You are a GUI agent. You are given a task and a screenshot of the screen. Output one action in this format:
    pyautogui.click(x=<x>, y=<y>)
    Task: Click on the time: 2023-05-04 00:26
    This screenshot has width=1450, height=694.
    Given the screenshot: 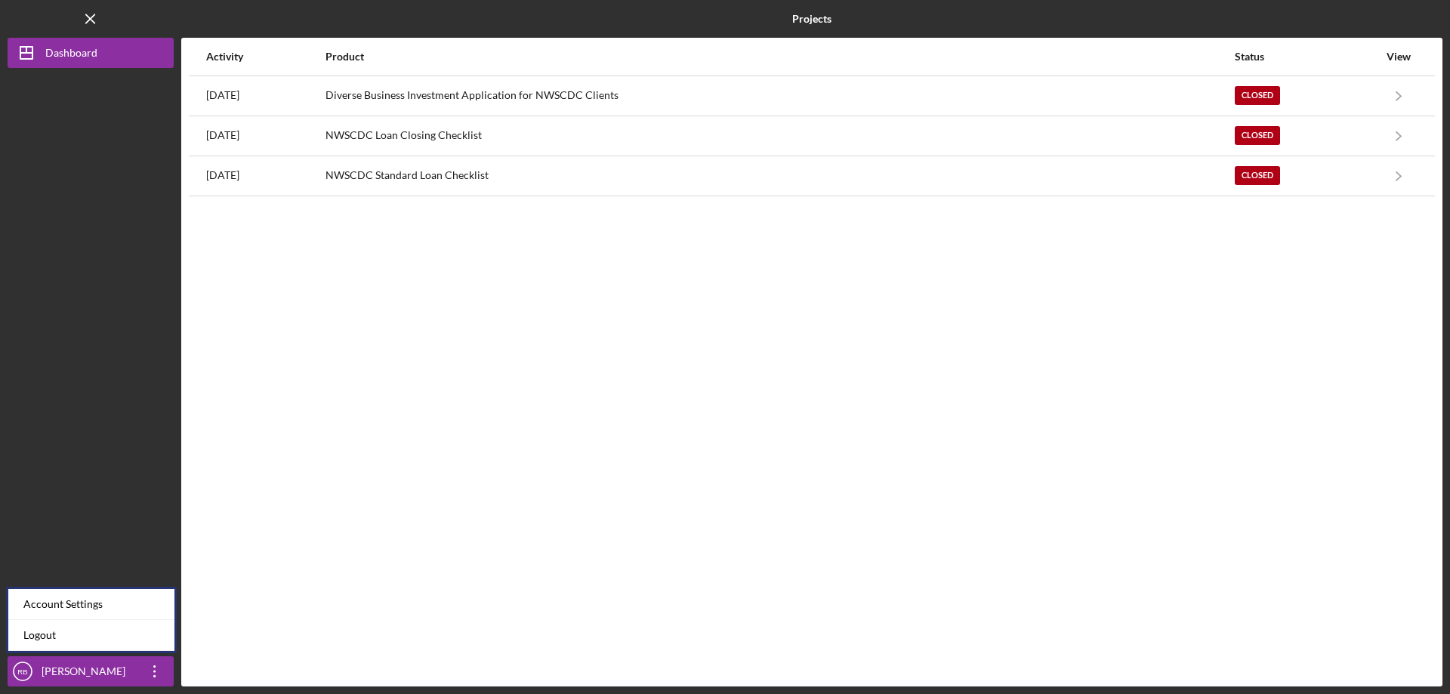 What is the action you would take?
    pyautogui.click(x=223, y=135)
    